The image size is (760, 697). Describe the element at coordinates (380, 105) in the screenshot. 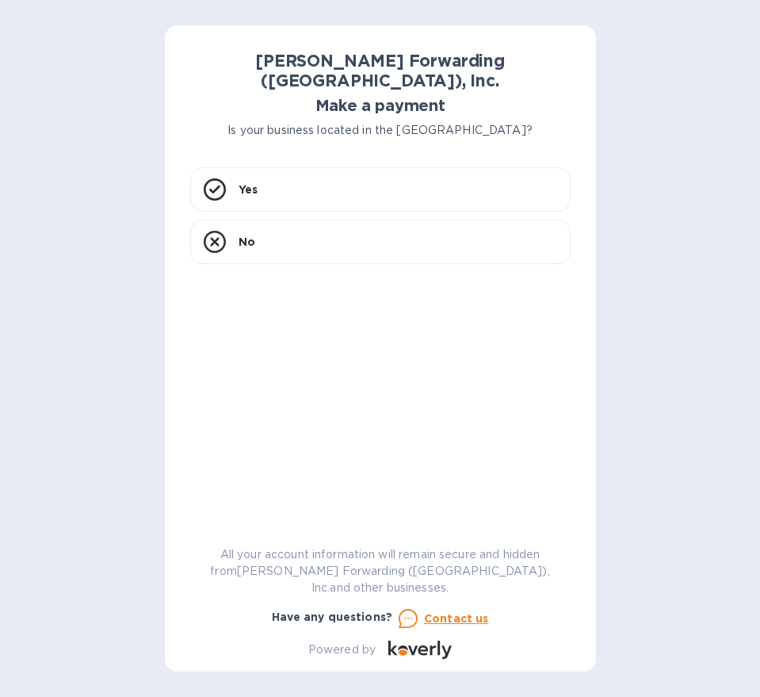

I see `h1: Make a payment` at that location.